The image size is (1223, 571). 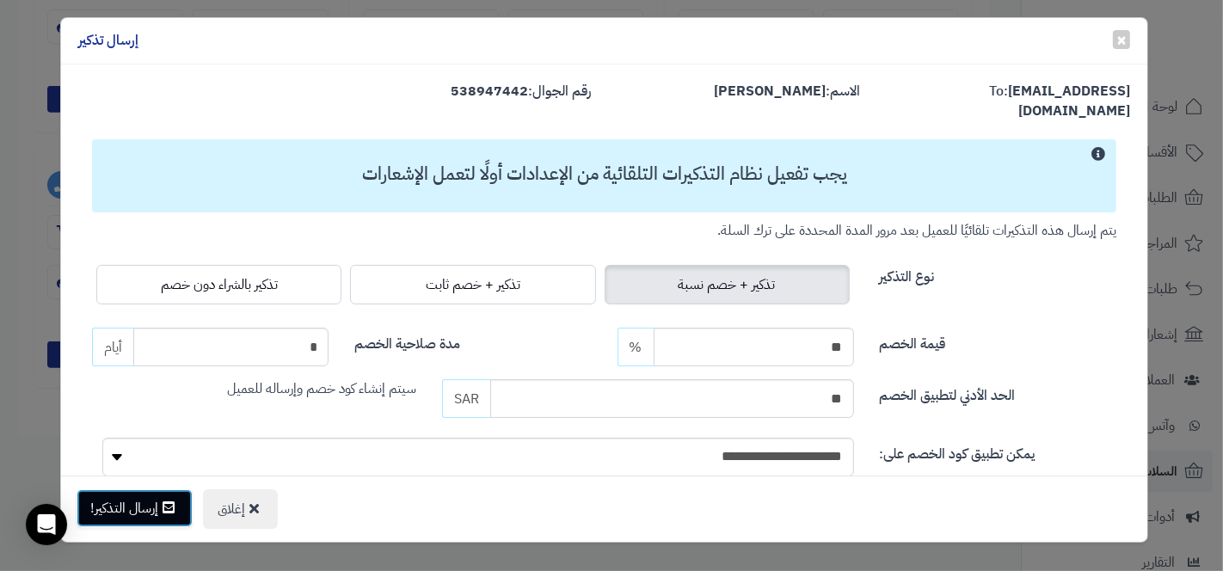 What do you see at coordinates (466, 398) in the screenshot?
I see `span: SAR` at bounding box center [466, 398].